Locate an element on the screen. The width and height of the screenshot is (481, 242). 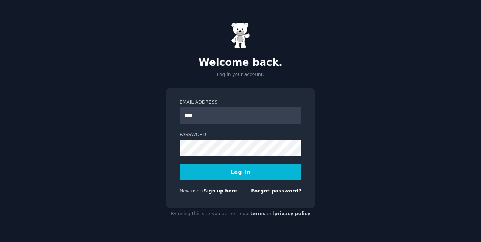
label: Password is located at coordinates (241, 135).